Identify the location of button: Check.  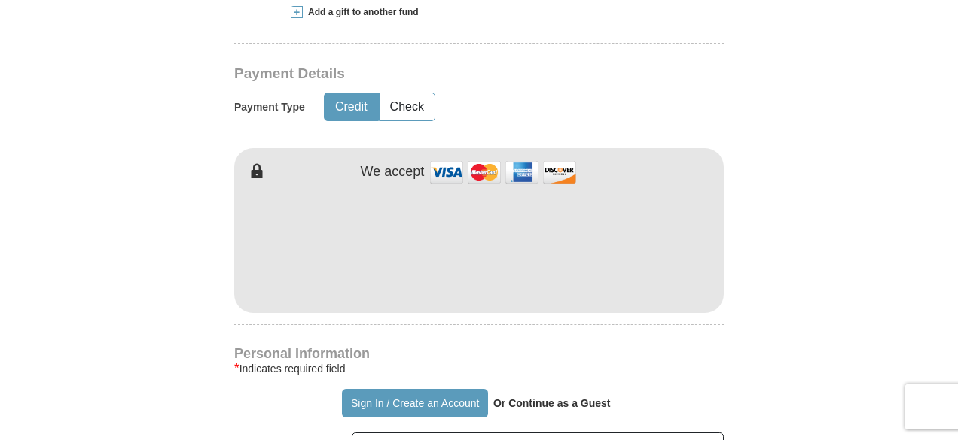
(407, 107).